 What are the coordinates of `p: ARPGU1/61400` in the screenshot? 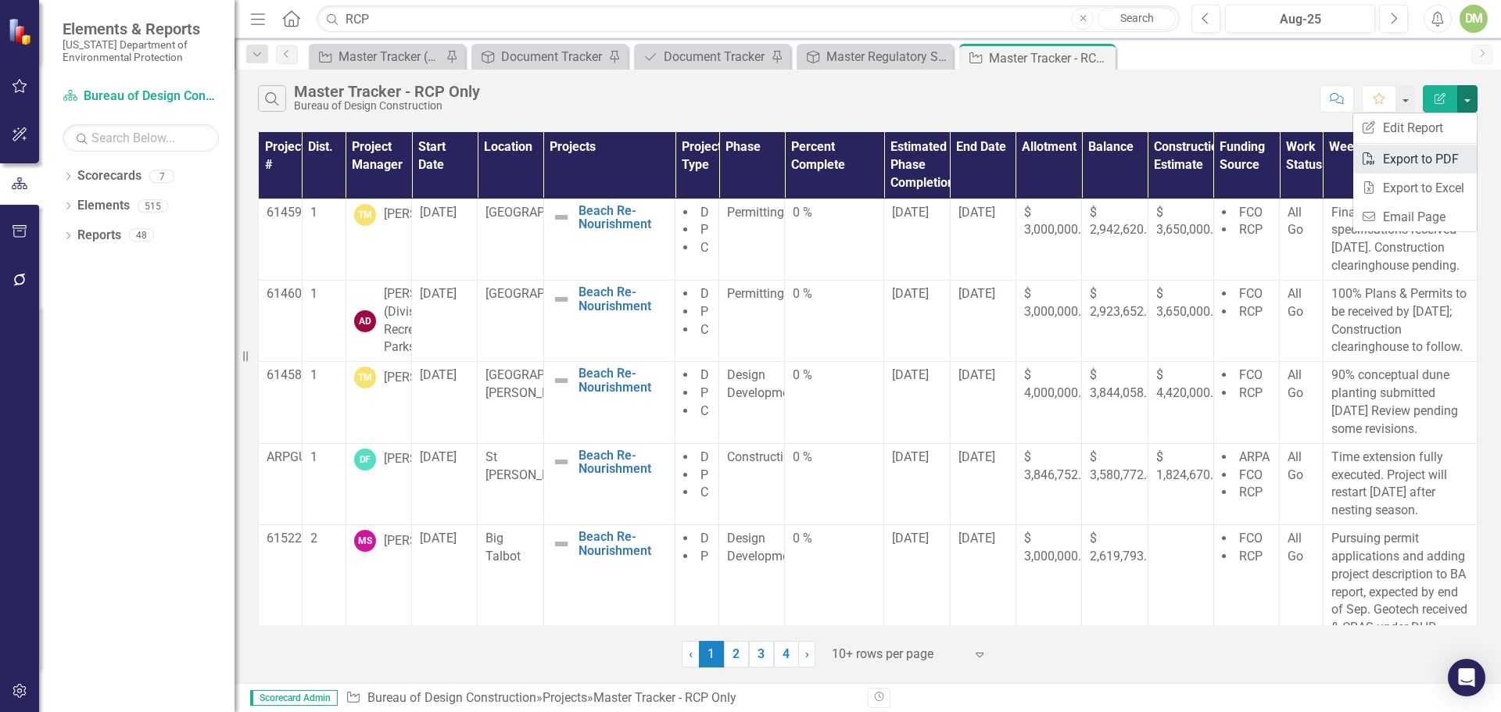 It's located at (280, 457).